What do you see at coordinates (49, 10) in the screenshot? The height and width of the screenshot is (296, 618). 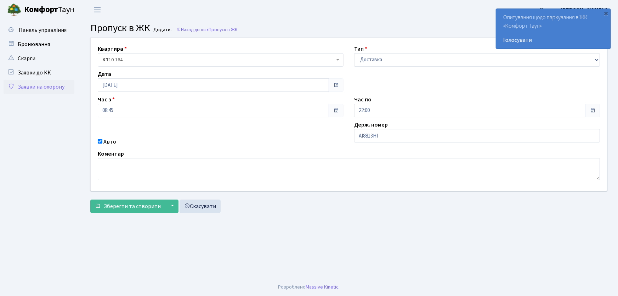 I see `span: Таун` at bounding box center [49, 10].